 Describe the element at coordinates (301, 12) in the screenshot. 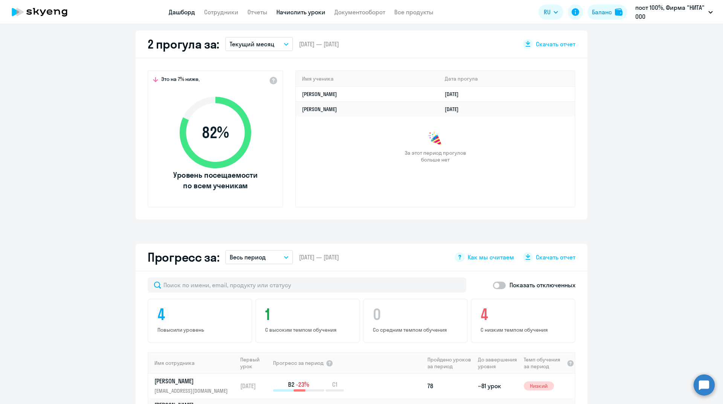

I see `a: Начислить уроки` at that location.